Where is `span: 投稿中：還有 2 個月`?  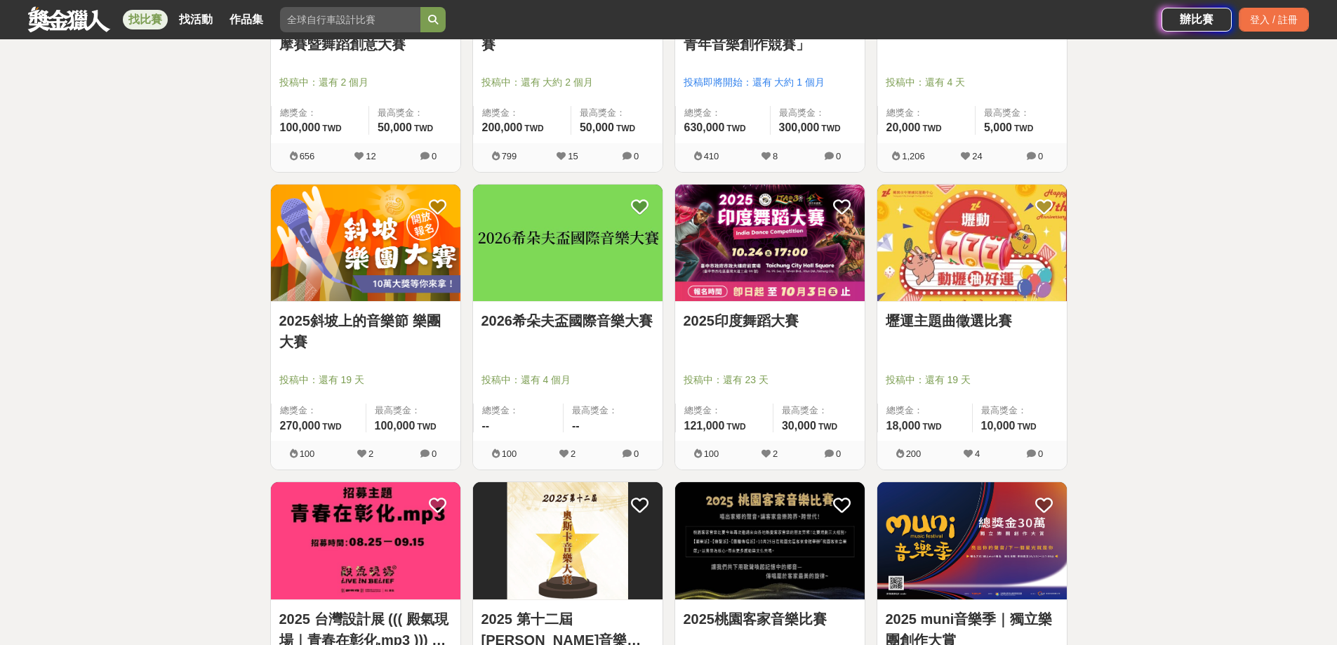 span: 投稿中：還有 2 個月 is located at coordinates (366, 82).